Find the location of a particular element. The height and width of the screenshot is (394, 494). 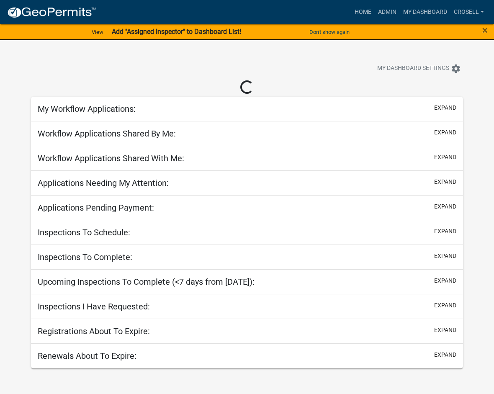

span: My Dashboard Settings is located at coordinates (413, 69).